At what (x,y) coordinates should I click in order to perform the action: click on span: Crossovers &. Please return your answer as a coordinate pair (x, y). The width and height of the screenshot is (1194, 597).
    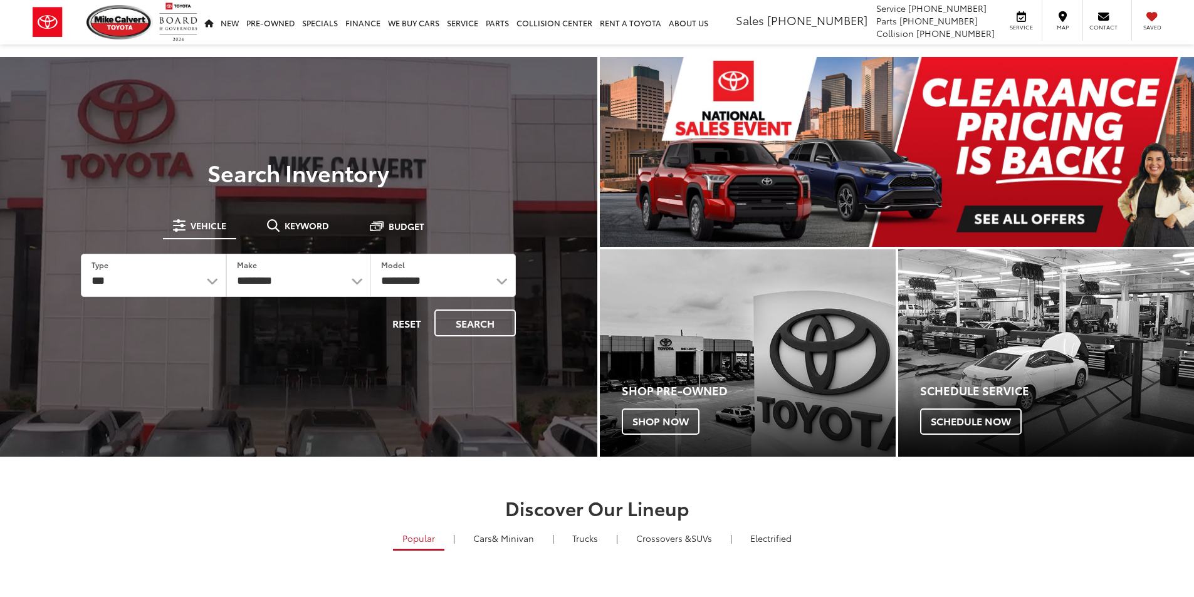
    Looking at the image, I should click on (664, 538).